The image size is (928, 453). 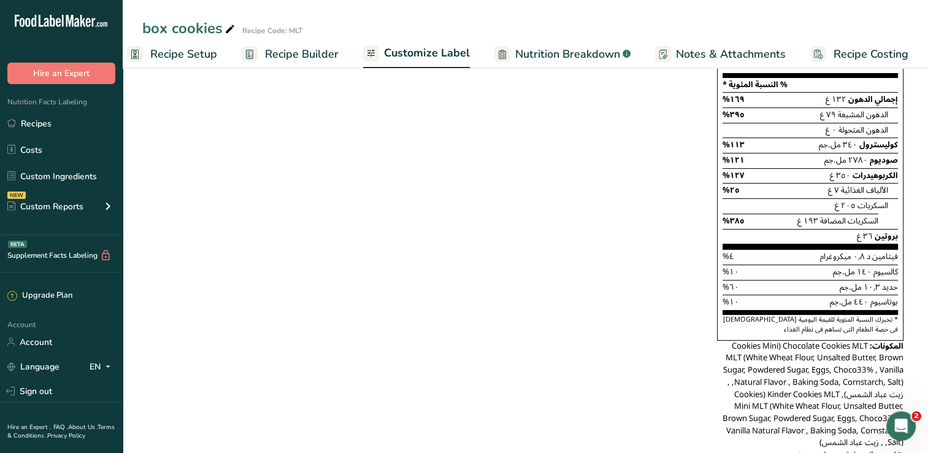 I want to click on span: ٣٨٥%, so click(x=733, y=221).